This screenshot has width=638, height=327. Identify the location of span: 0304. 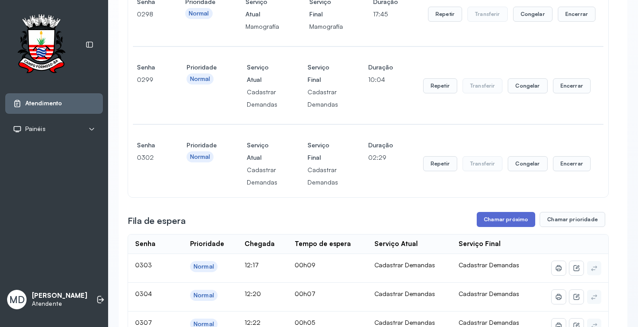
(143, 294).